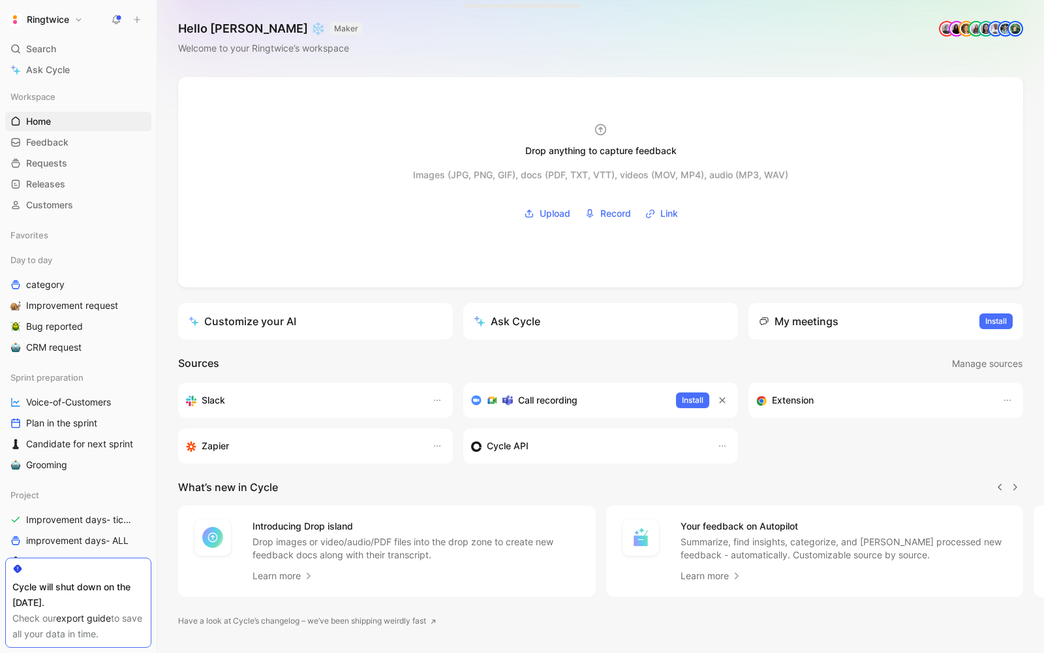 Image resolution: width=1044 pixels, height=653 pixels. I want to click on div: Sync customers & send feedback from custom sources. Get inspired by our favorite use case, so click(587, 446).